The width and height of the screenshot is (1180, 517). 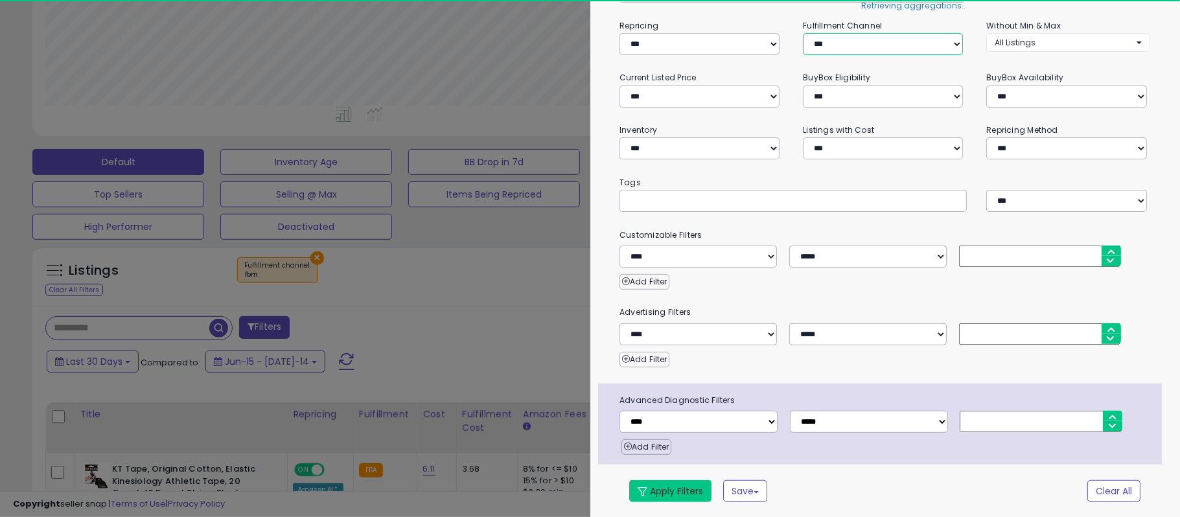 What do you see at coordinates (885, 183) in the screenshot?
I see `small: Tags` at bounding box center [885, 183].